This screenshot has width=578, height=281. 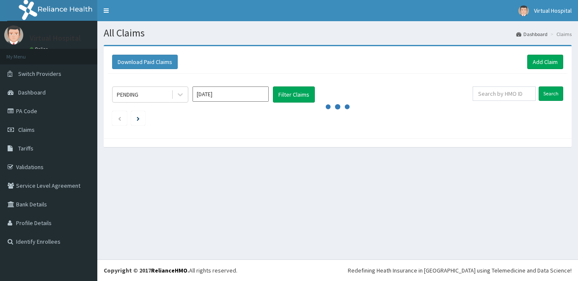 I want to click on h1: All Claims, so click(x=338, y=33).